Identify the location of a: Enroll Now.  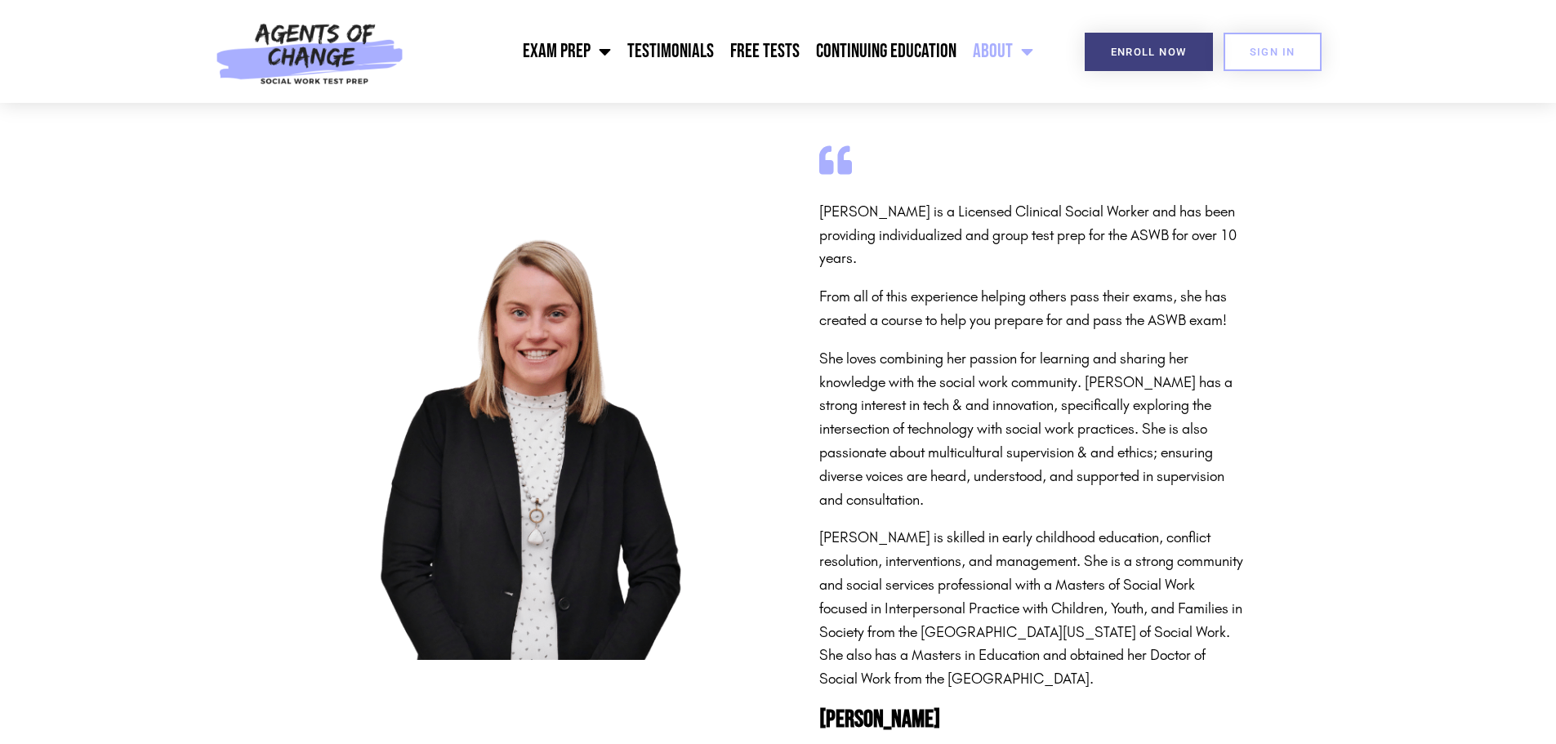
(1149, 51).